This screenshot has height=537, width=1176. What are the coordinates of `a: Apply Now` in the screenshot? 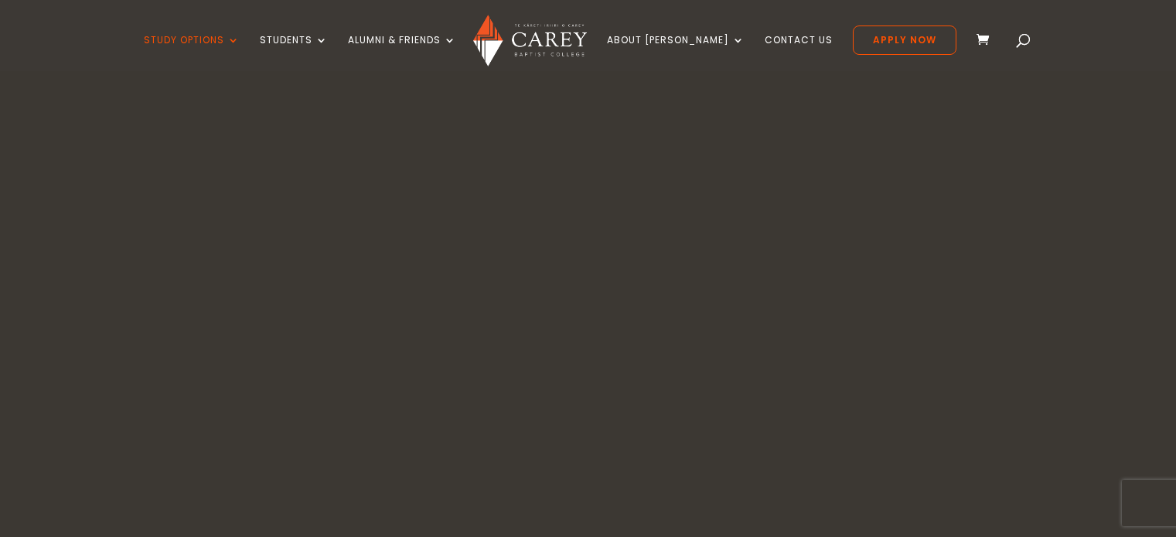 It's located at (905, 40).